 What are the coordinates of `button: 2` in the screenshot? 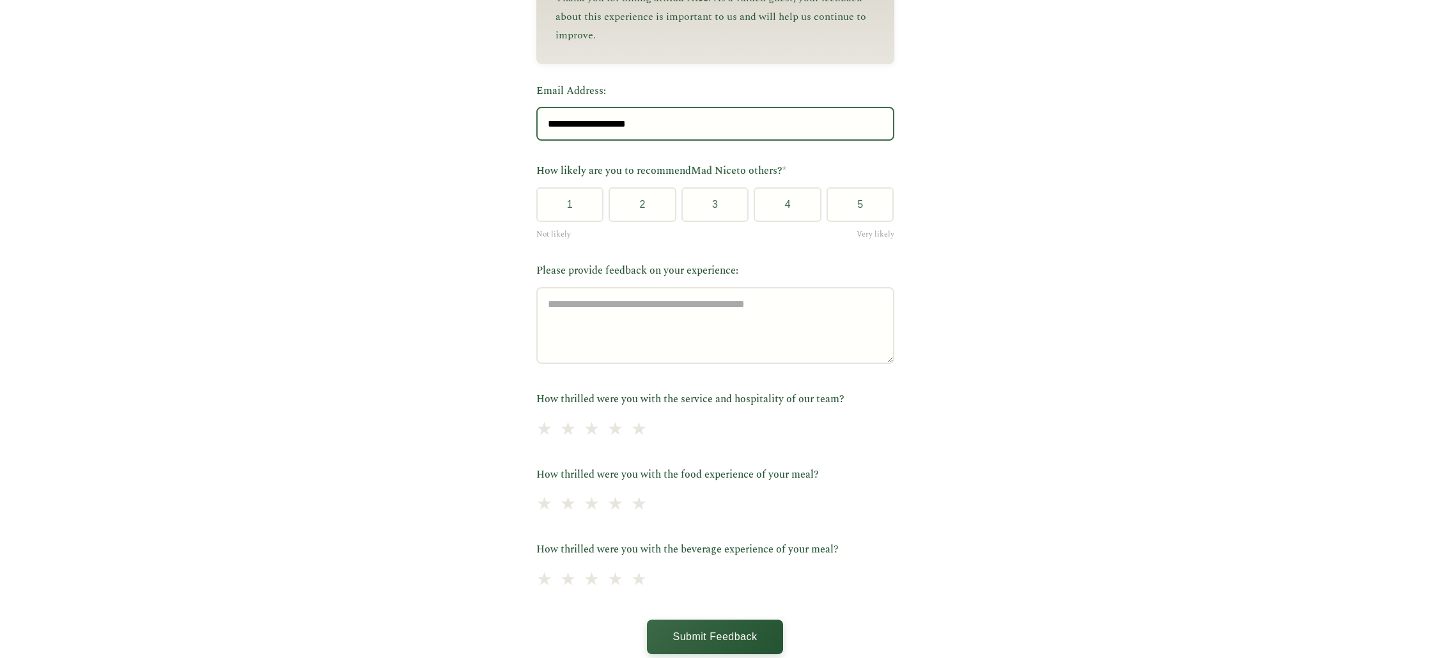 It's located at (643, 205).